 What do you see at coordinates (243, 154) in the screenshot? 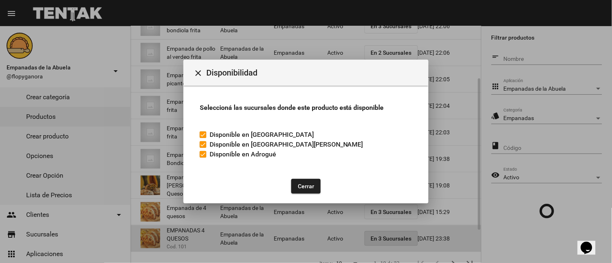
I see `span: Disponible en Adrogué` at bounding box center [243, 154].